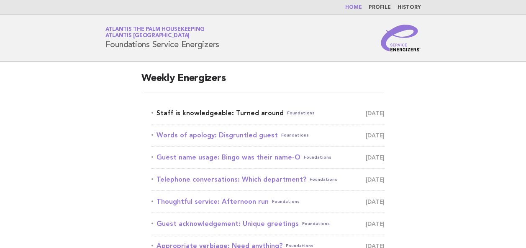 This screenshot has width=526, height=248. I want to click on h2: Weekly Energizers, so click(263, 82).